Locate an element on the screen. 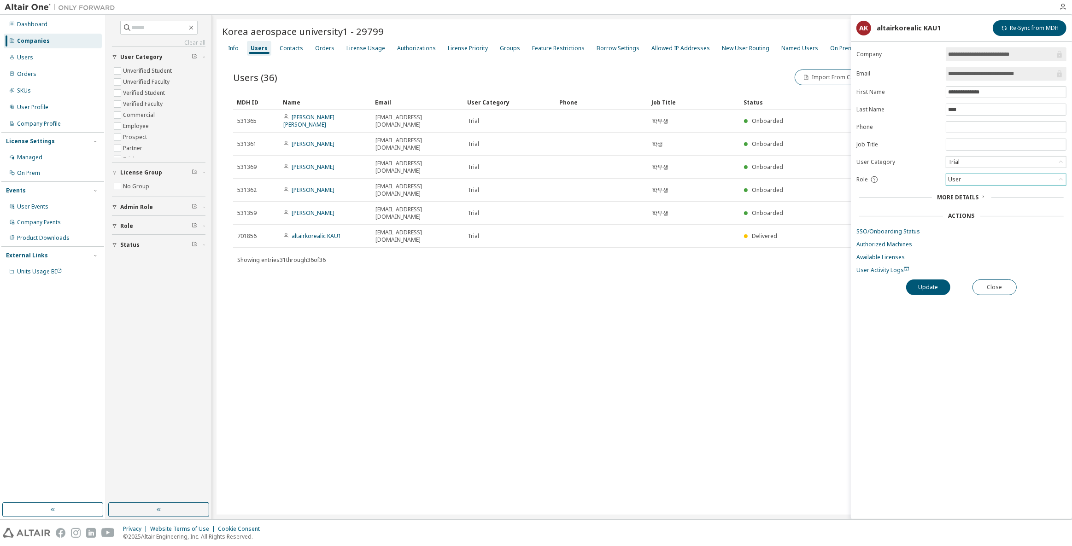 The width and height of the screenshot is (1072, 546). label: Email is located at coordinates (898, 74).